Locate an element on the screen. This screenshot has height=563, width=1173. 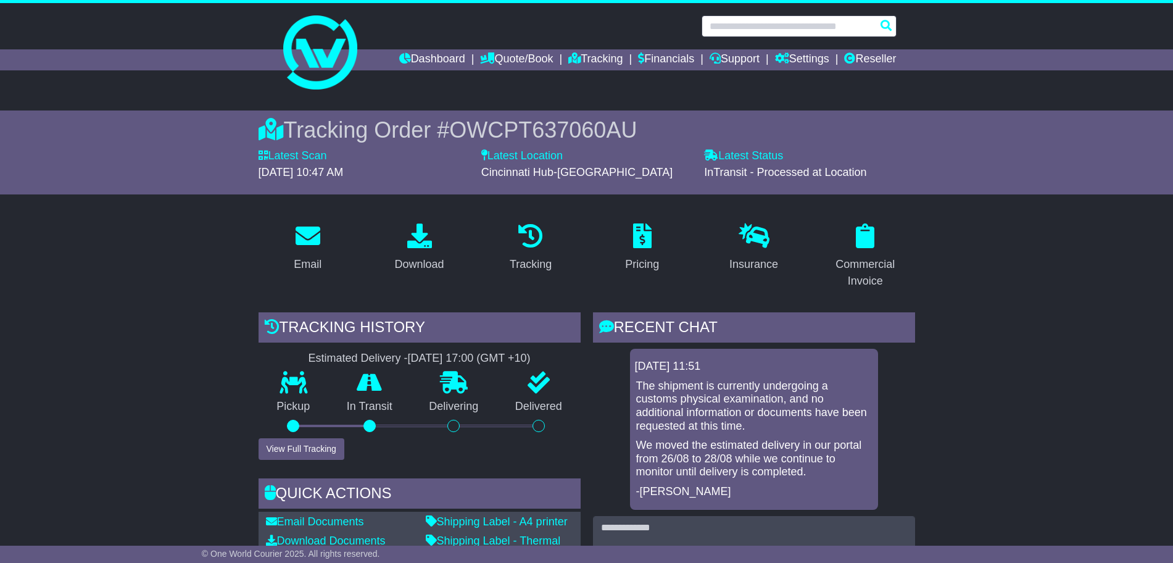
label: Latest Location is located at coordinates (522, 156).